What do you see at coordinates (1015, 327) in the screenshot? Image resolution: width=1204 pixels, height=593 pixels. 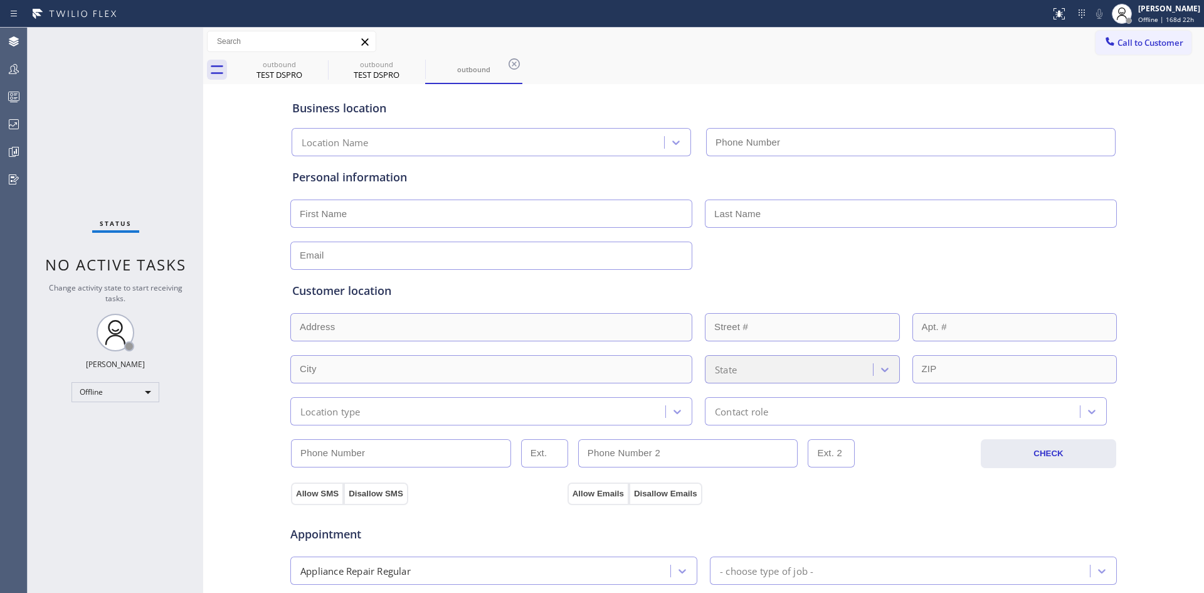 I see `input: Apt. #` at bounding box center [1015, 327].